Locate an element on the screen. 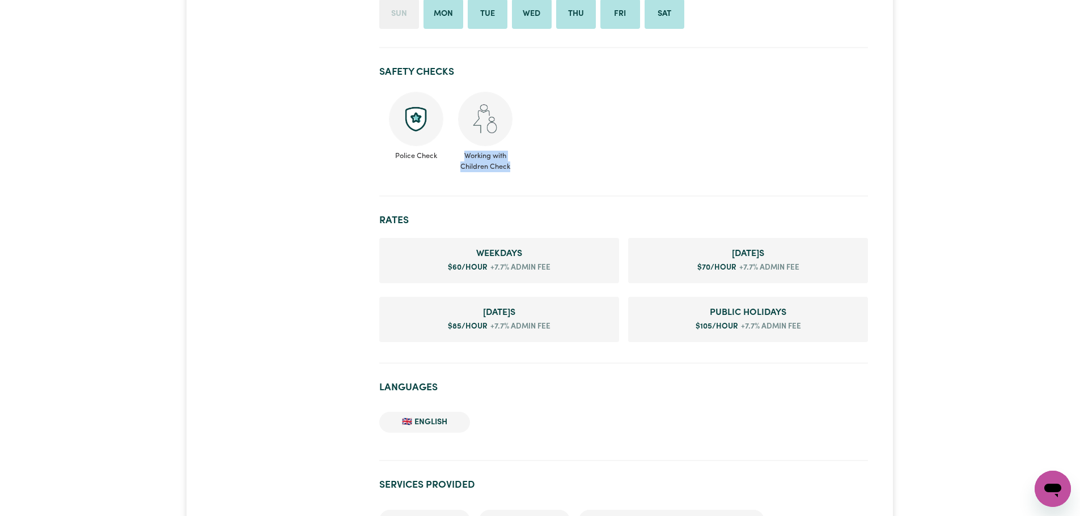 The width and height of the screenshot is (1080, 516). span: Public Holiday rate is located at coordinates (748, 313).